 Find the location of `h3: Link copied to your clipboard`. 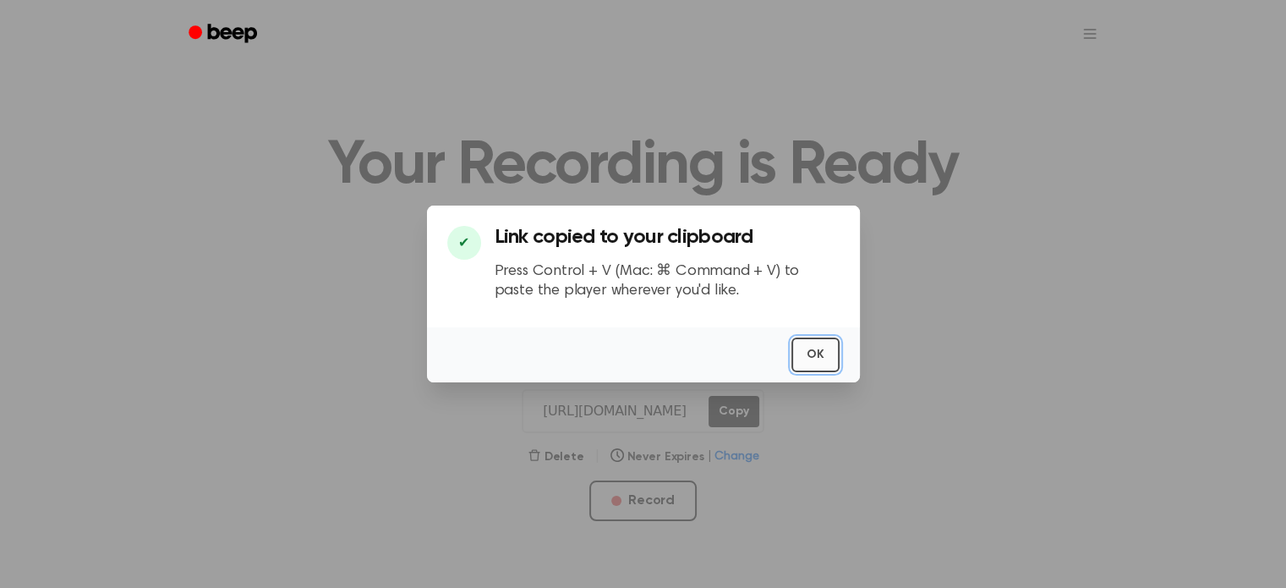

h3: Link copied to your clipboard is located at coordinates (667, 237).